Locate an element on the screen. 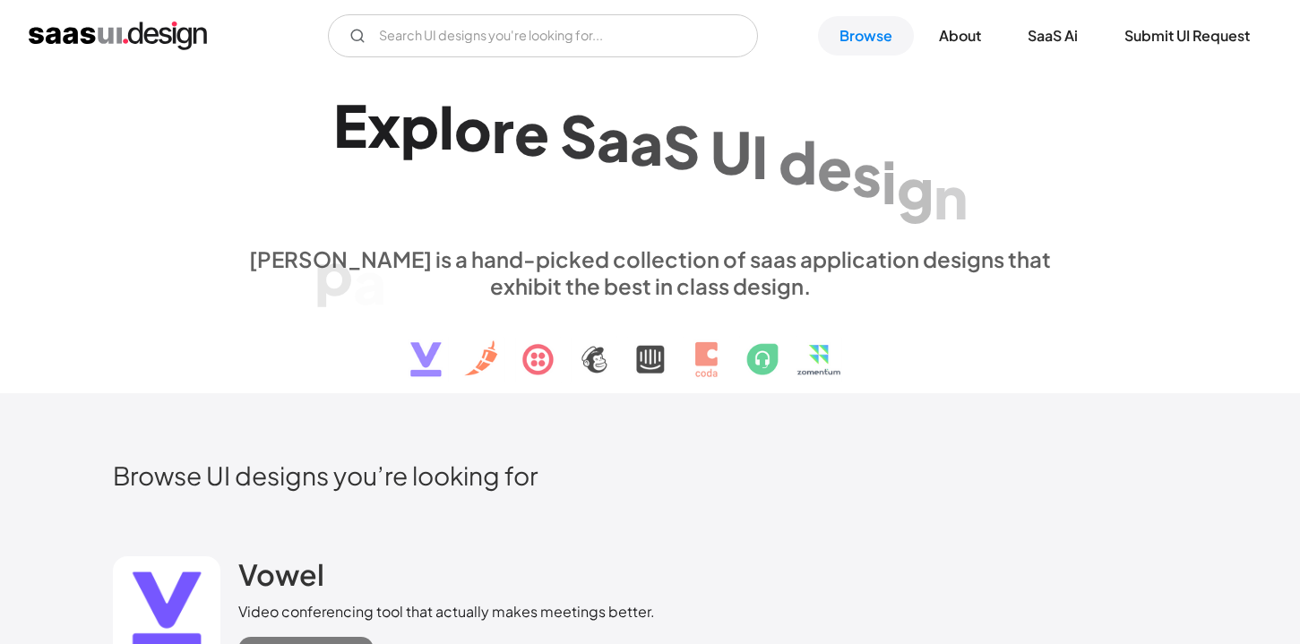 The image size is (1300, 644). div: l is located at coordinates (446, 126).